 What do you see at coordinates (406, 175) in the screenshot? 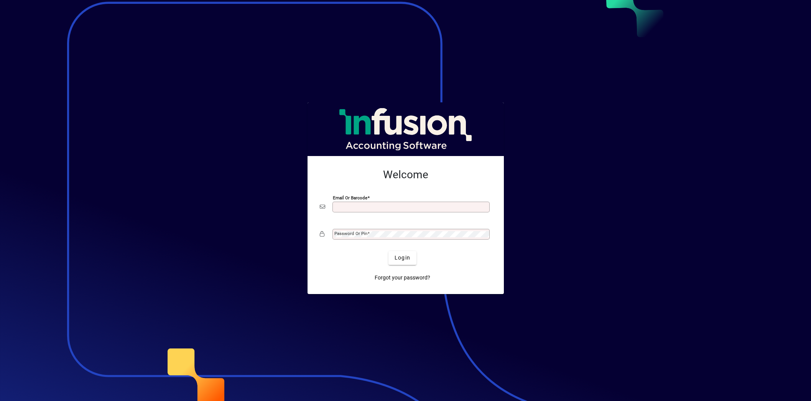
I see `h2: Welcome` at bounding box center [406, 175].